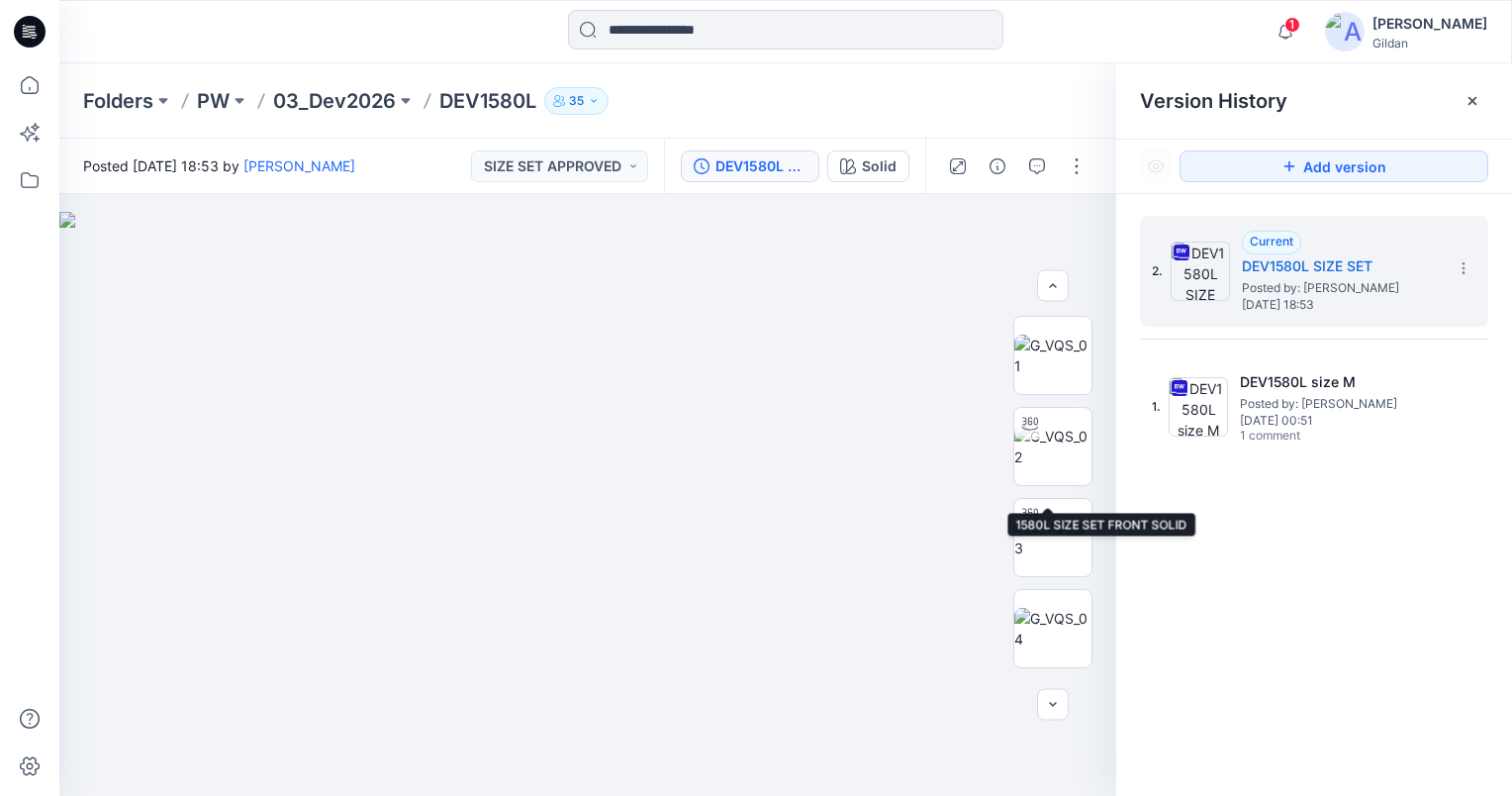 This screenshot has width=1512, height=796. Describe the element at coordinates (1155, 406) in the screenshot. I see `span: 1.` at that location.